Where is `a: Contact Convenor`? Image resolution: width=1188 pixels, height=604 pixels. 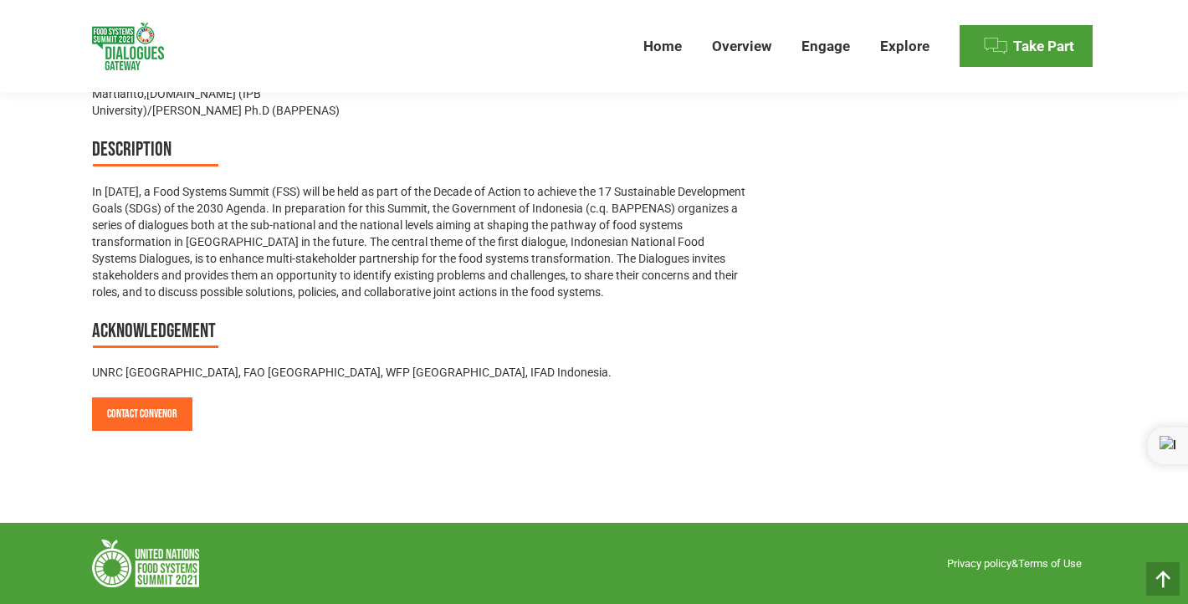 a: Contact Convenor is located at coordinates (142, 414).